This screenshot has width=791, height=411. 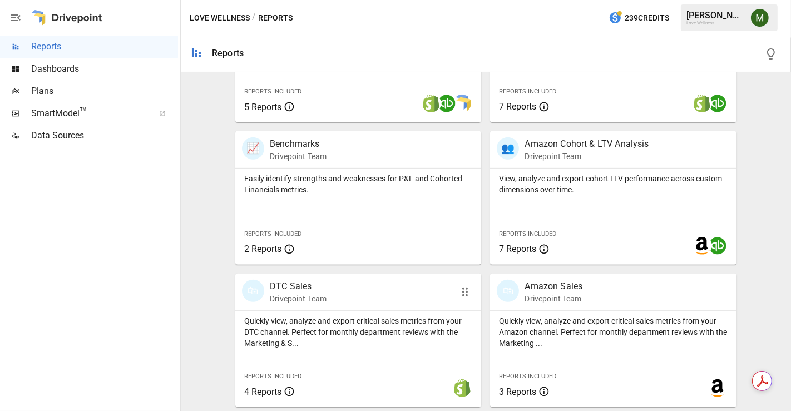 I want to click on span: 4 Reports, so click(x=262, y=391).